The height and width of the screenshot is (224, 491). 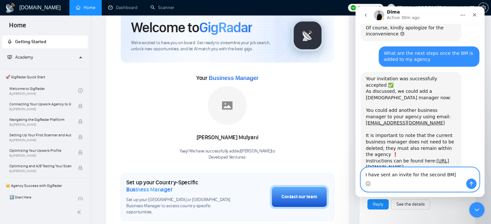 I want to click on h1: Welcome to, so click(x=191, y=27).